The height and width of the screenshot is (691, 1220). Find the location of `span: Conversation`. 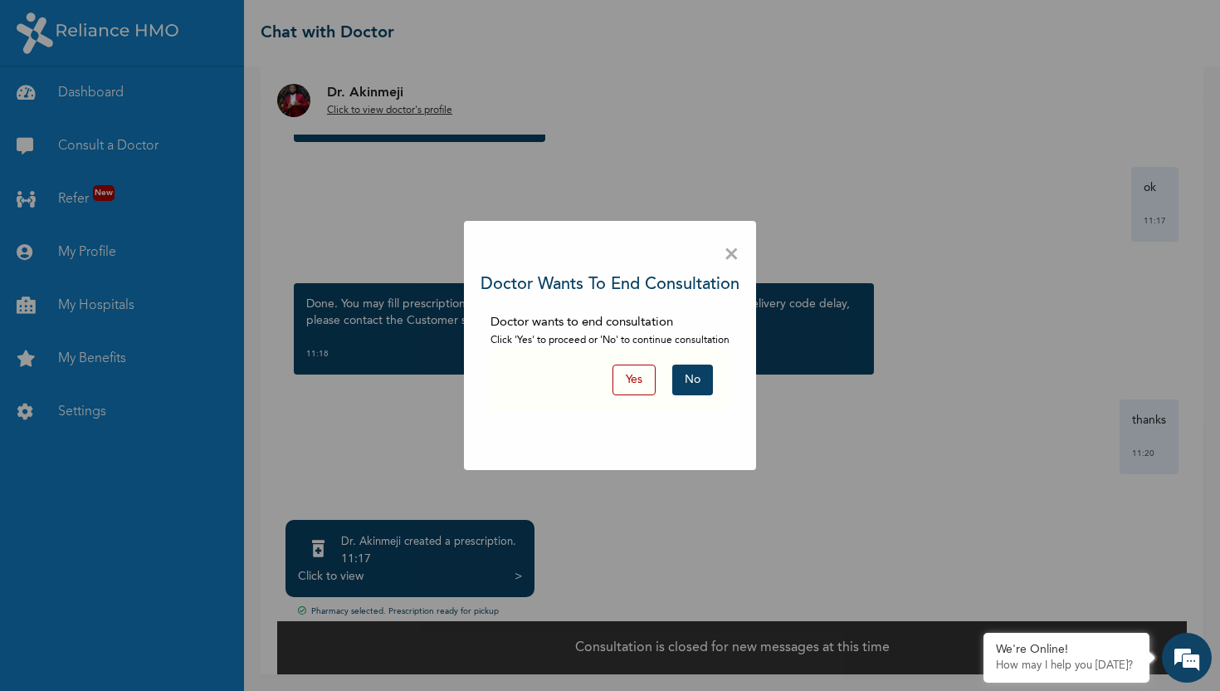

span: Conversation is located at coordinates (86, 598).